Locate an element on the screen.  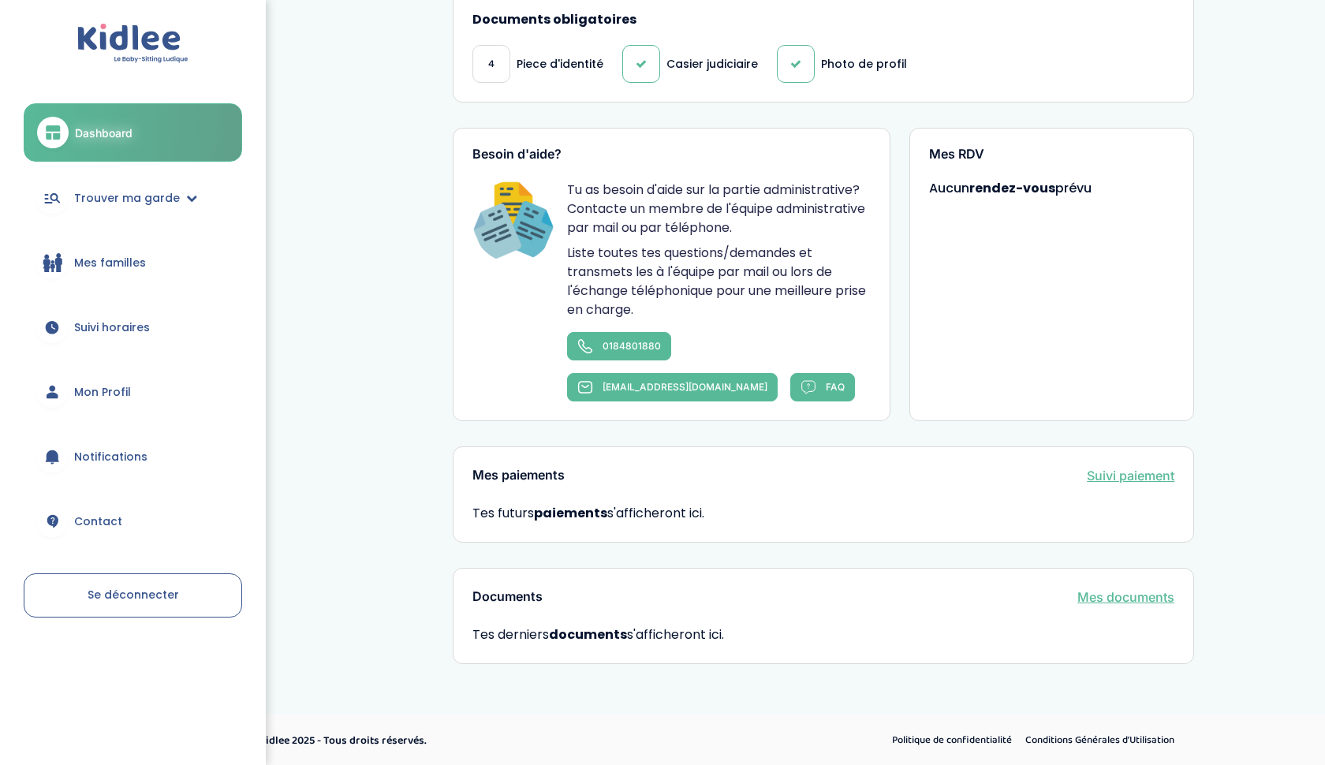
h3: Documents is located at coordinates (507, 597).